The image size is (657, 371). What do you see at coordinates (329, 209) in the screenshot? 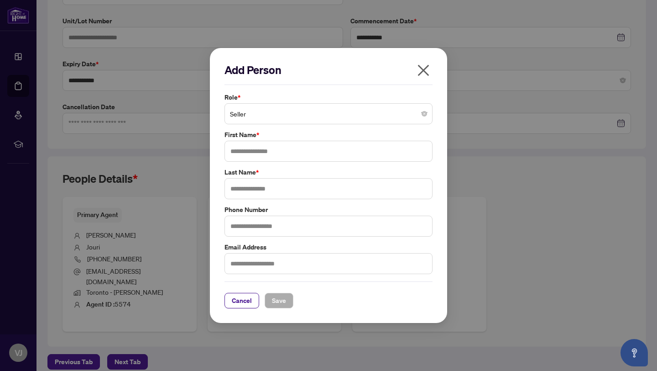
I see `label: Phone Number` at bounding box center [329, 209].